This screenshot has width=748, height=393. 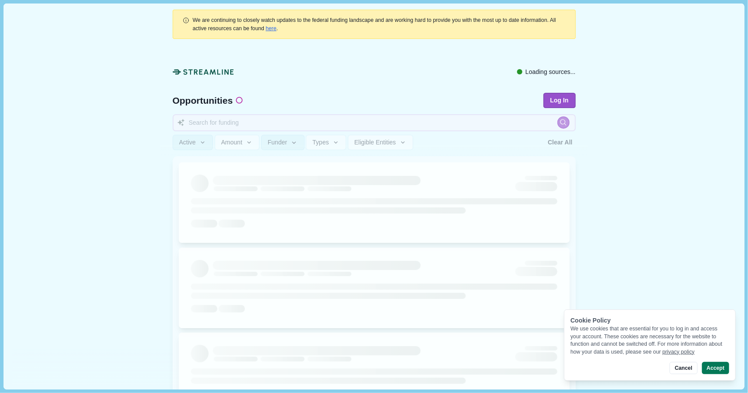 What do you see at coordinates (683, 369) in the screenshot?
I see `button: Cancel` at bounding box center [683, 369].